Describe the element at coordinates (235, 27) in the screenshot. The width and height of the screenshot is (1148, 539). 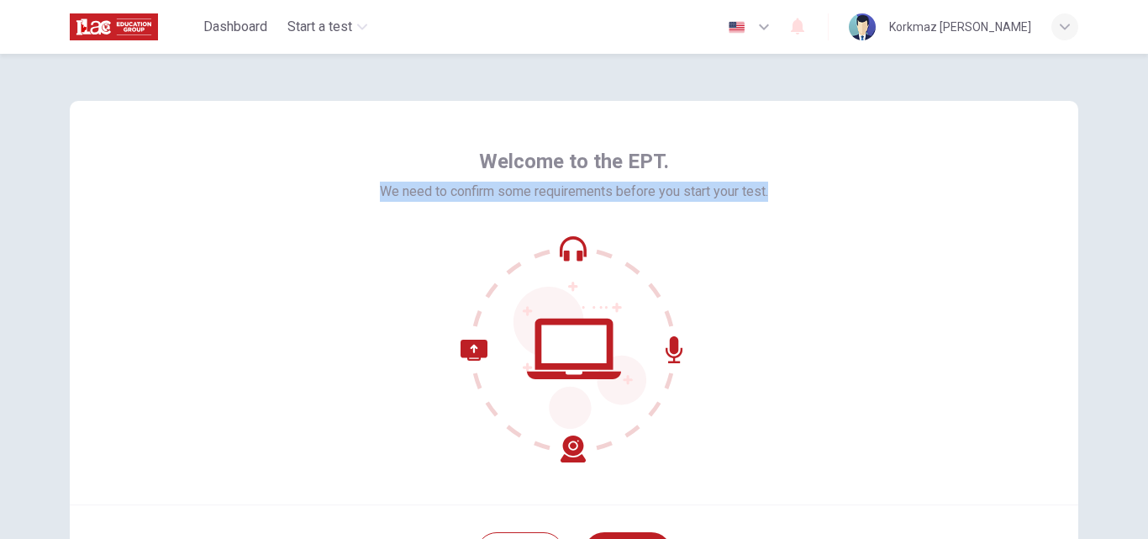
I see `a: Dashboard` at that location.